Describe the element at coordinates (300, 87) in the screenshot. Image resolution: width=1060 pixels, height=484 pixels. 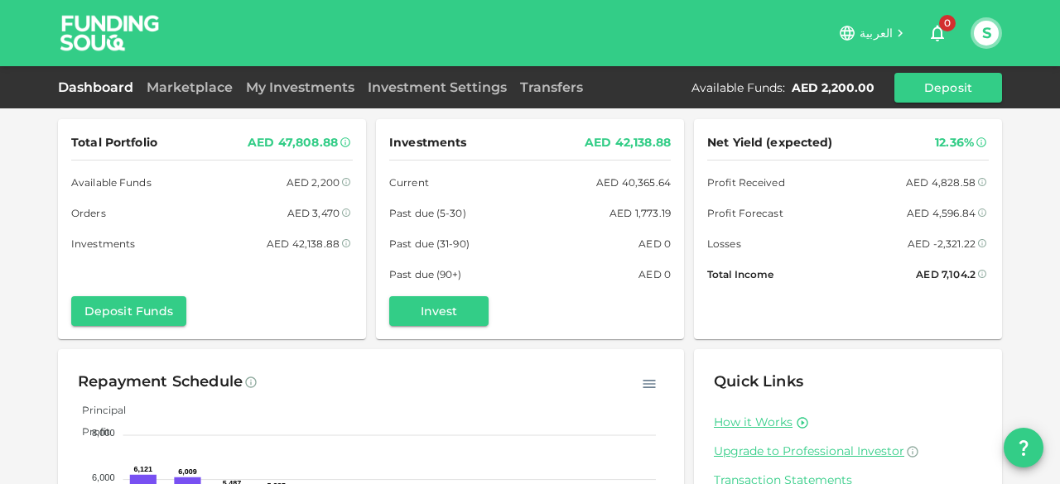
I see `a: My Investments` at that location.